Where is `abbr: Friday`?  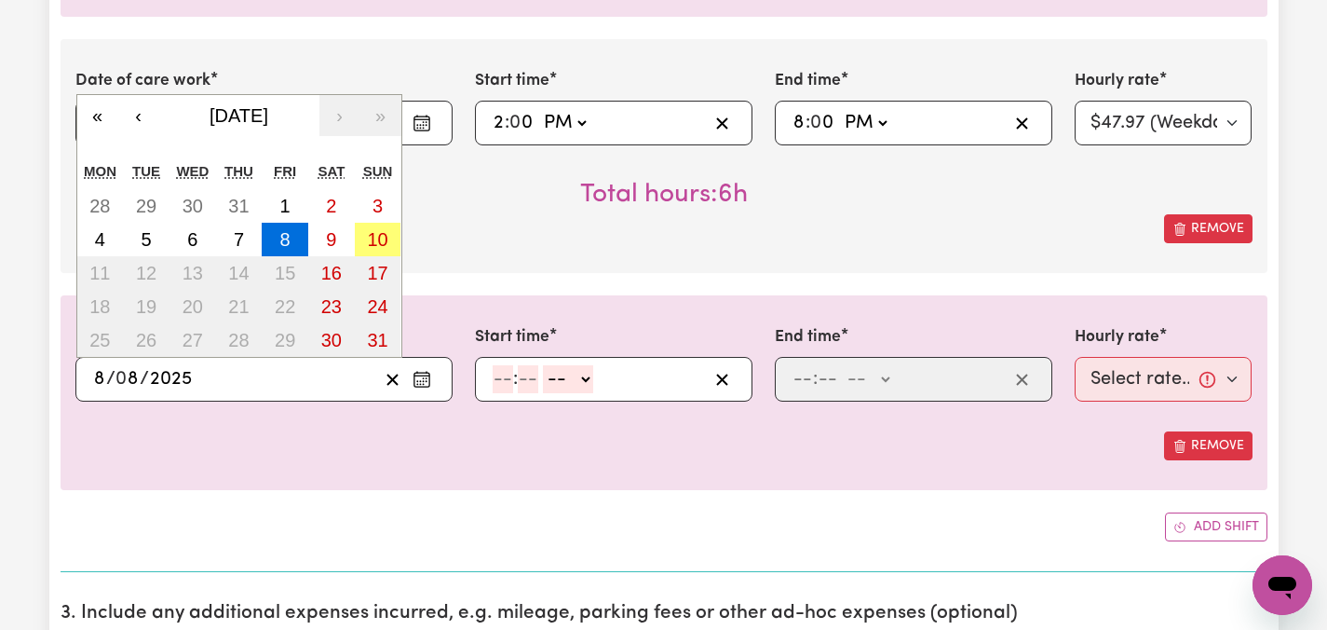 abbr: Friday is located at coordinates (285, 170).